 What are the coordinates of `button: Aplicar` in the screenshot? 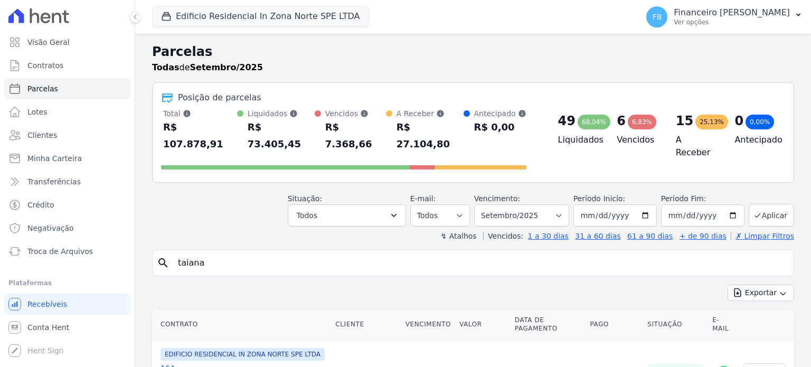 It's located at (772, 215).